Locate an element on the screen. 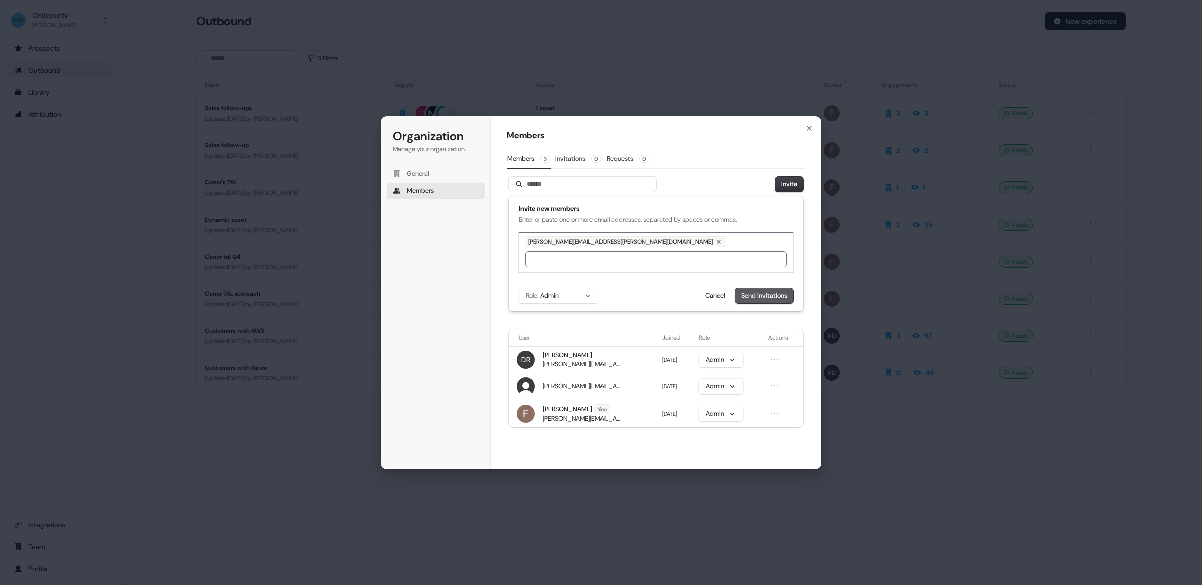  p: Enter or paste one or more email addresses, separated by spaces or commas. is located at coordinates (656, 219).